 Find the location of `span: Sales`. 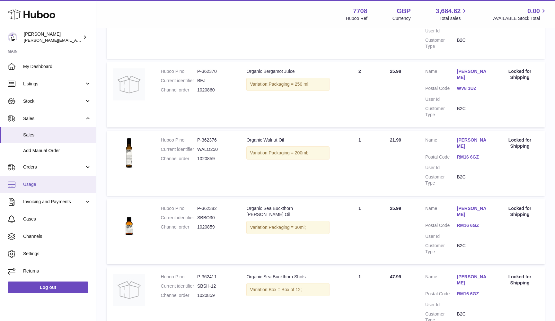

span: Sales is located at coordinates (54, 118).